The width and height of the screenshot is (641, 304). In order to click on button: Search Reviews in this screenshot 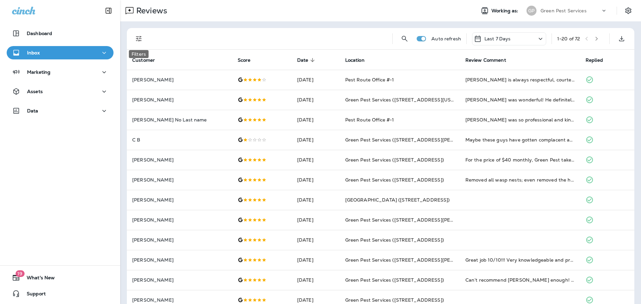, I will do `click(405, 39)`.